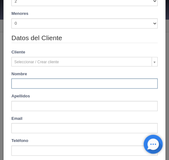 This screenshot has width=169, height=160. What do you see at coordinates (84, 38) in the screenshot?
I see `legend: Datos del Cliente` at bounding box center [84, 38].